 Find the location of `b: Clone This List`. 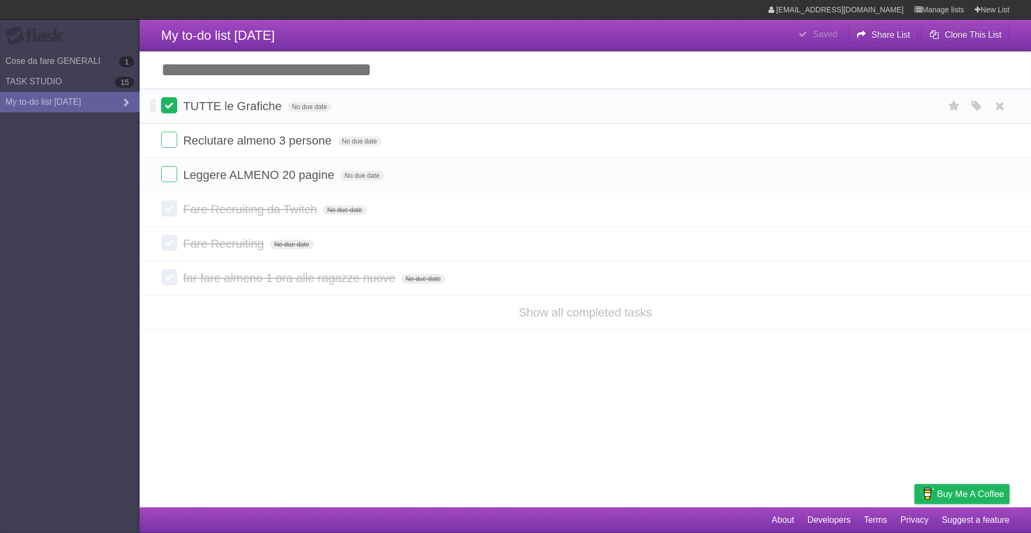

b: Clone This List is located at coordinates (973, 34).